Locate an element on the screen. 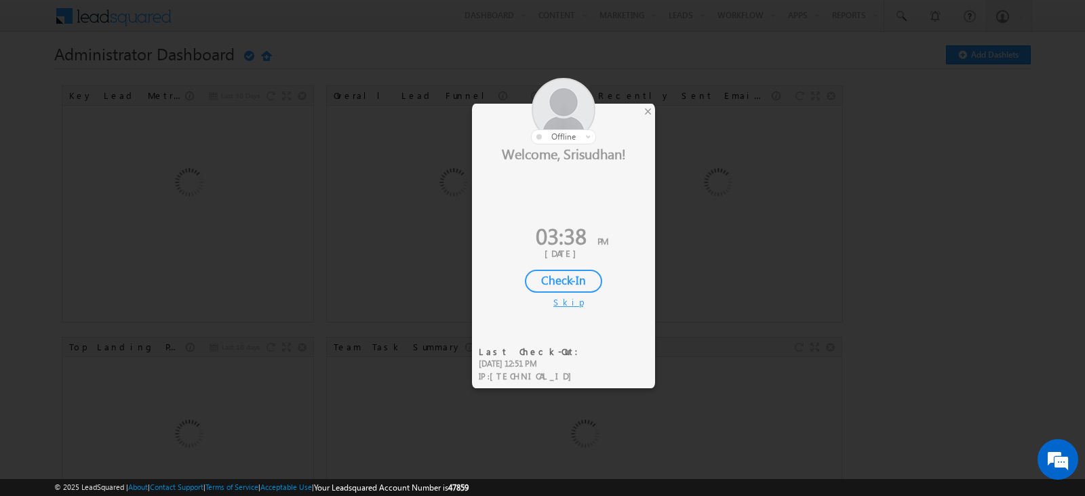 The width and height of the screenshot is (1085, 496). div: Last Check-Out: is located at coordinates (532, 352).